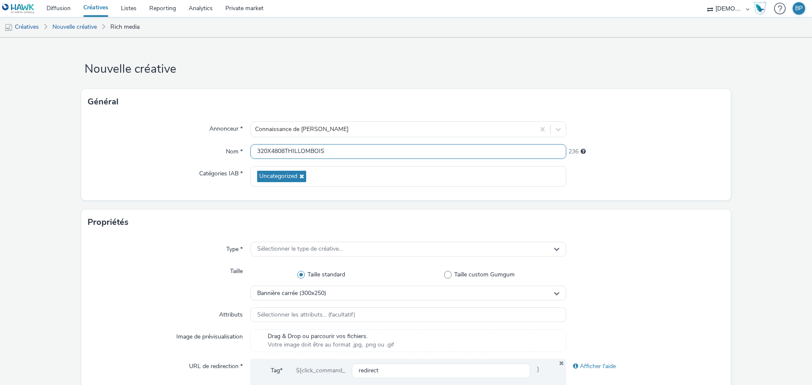 The image size is (812, 385). I want to click on img: mobile, so click(8, 27).